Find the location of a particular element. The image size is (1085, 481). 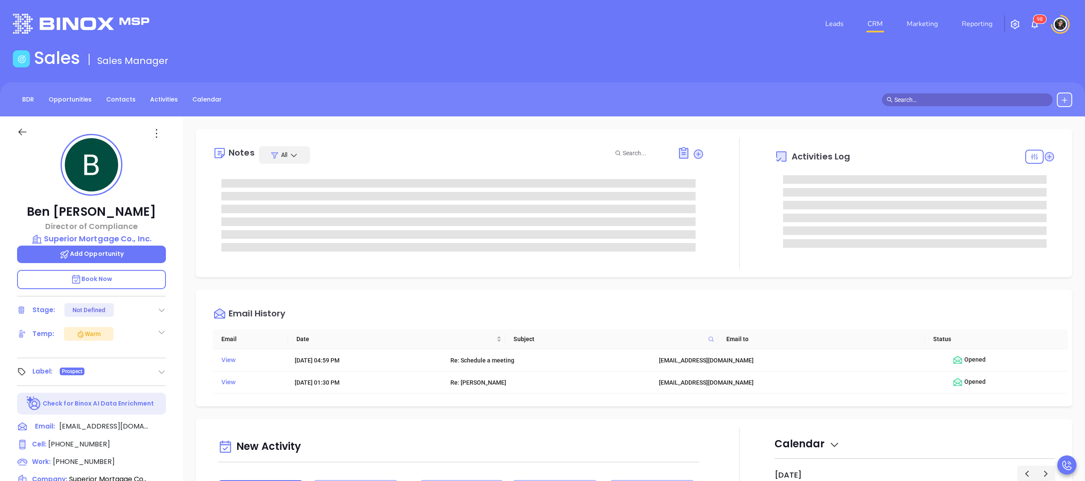

span: Subject is located at coordinates (609, 339).